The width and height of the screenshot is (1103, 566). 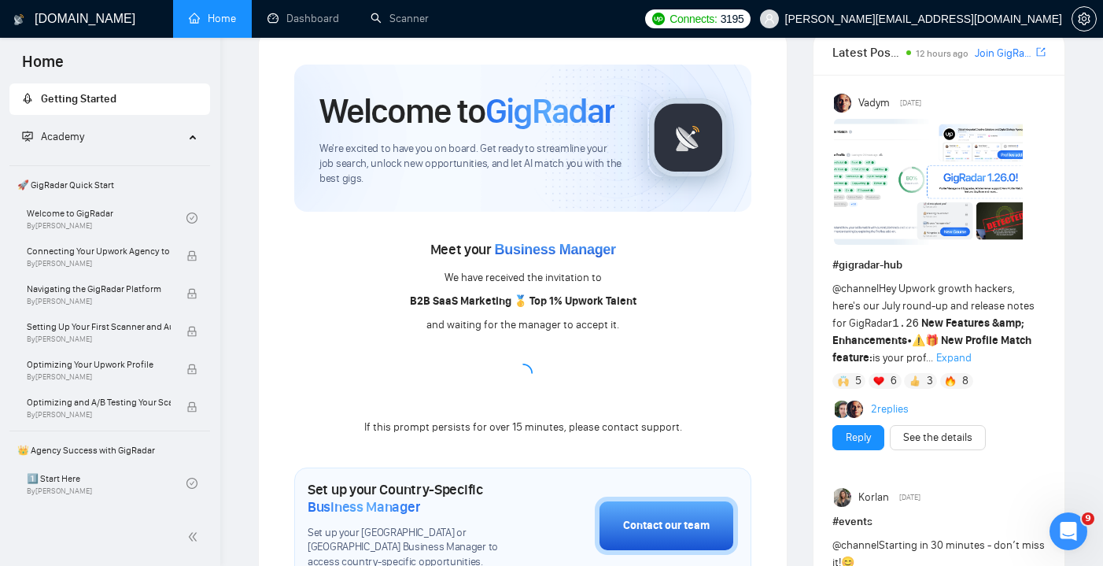 What do you see at coordinates (212, 18) in the screenshot?
I see `a: homeHome` at bounding box center [212, 18].